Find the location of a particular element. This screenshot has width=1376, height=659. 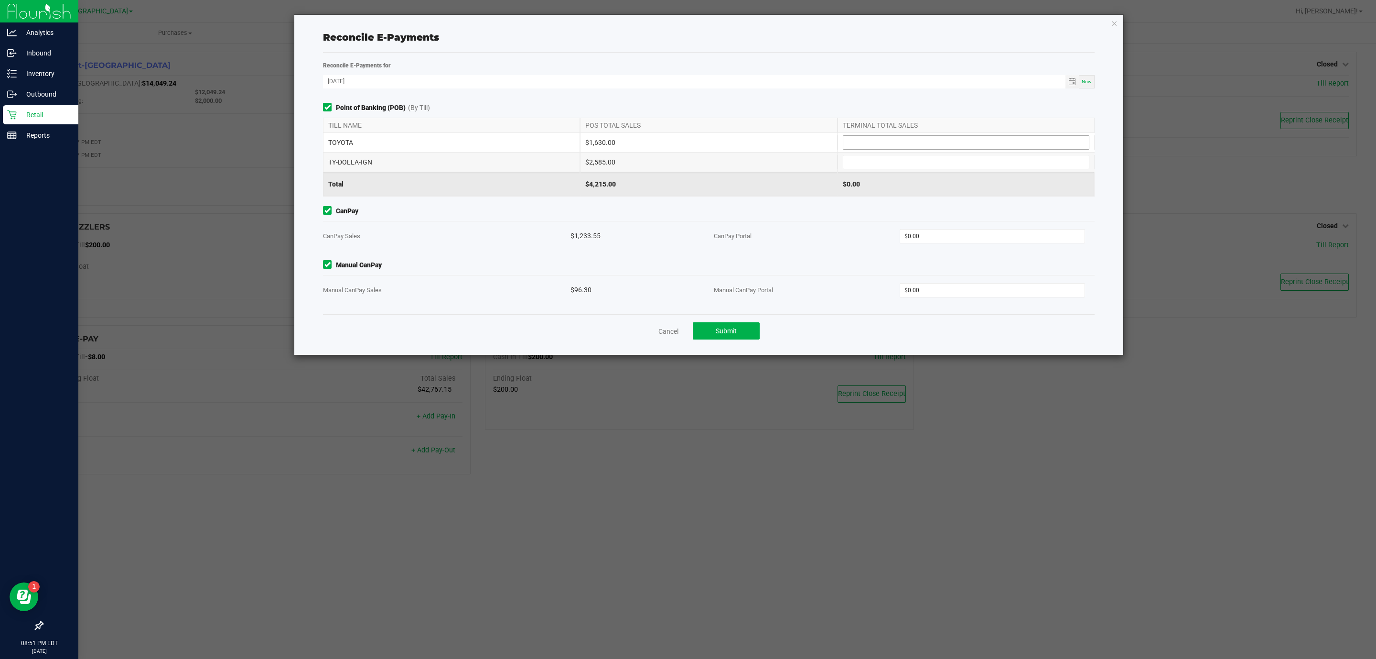

span: Manual CanPay Portal is located at coordinates (744, 290).